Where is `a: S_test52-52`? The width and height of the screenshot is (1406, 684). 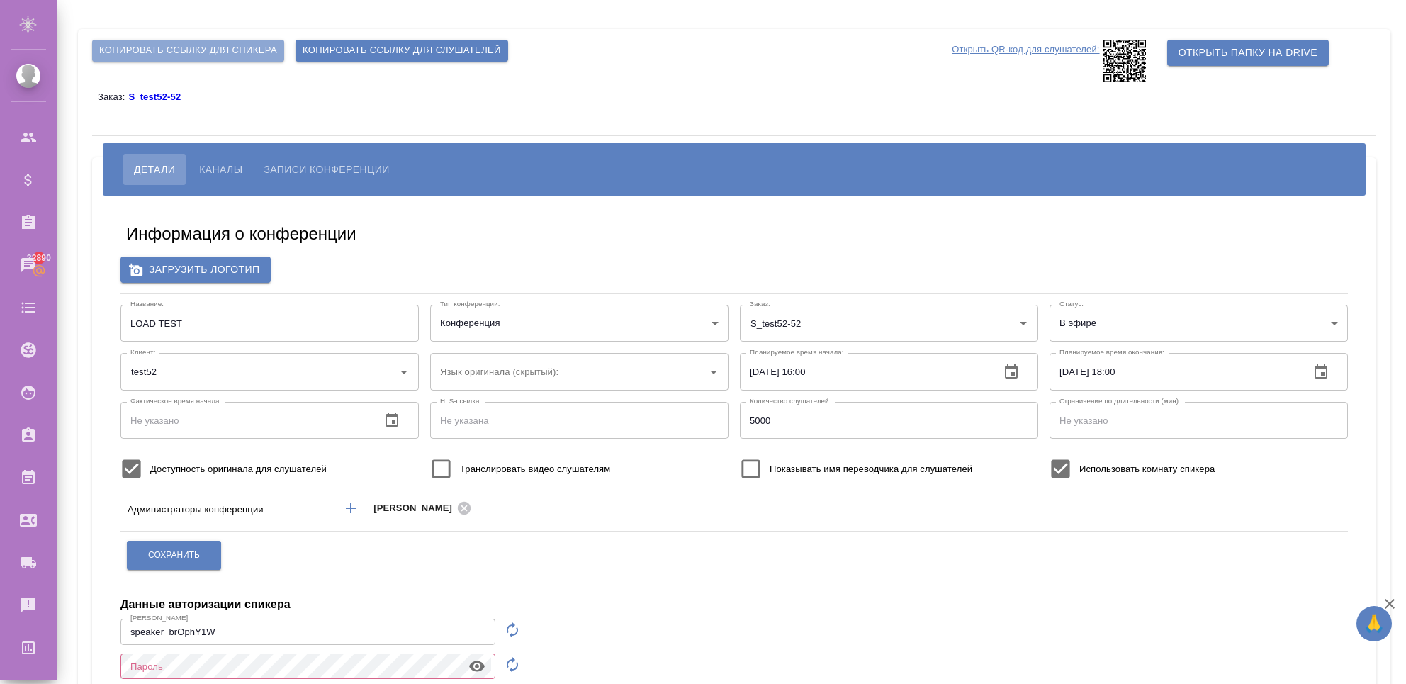 a: S_test52-52 is located at coordinates (159, 96).